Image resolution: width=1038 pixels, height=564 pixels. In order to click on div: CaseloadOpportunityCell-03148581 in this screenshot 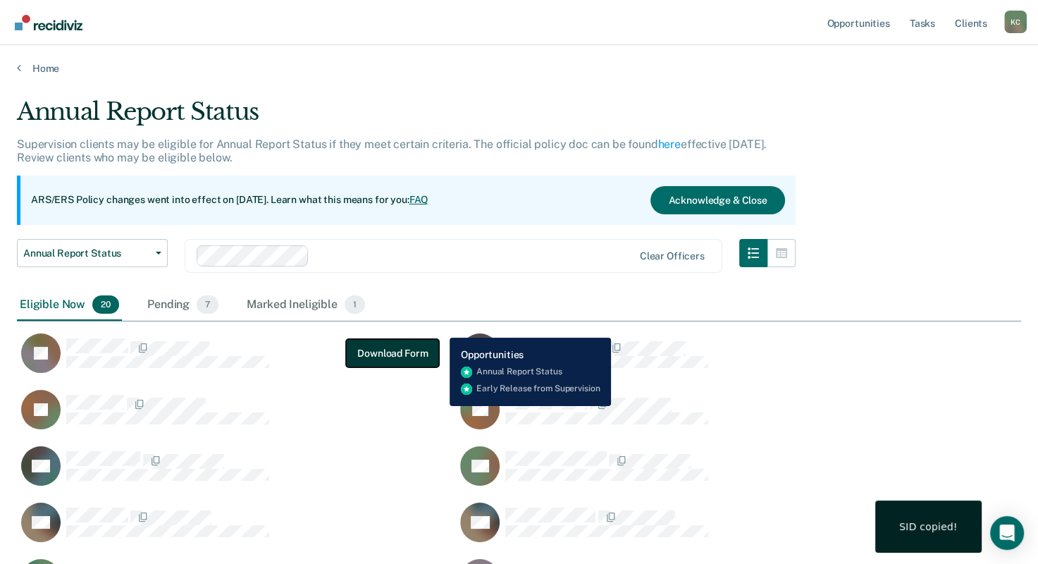, I will do `click(675, 530)`.